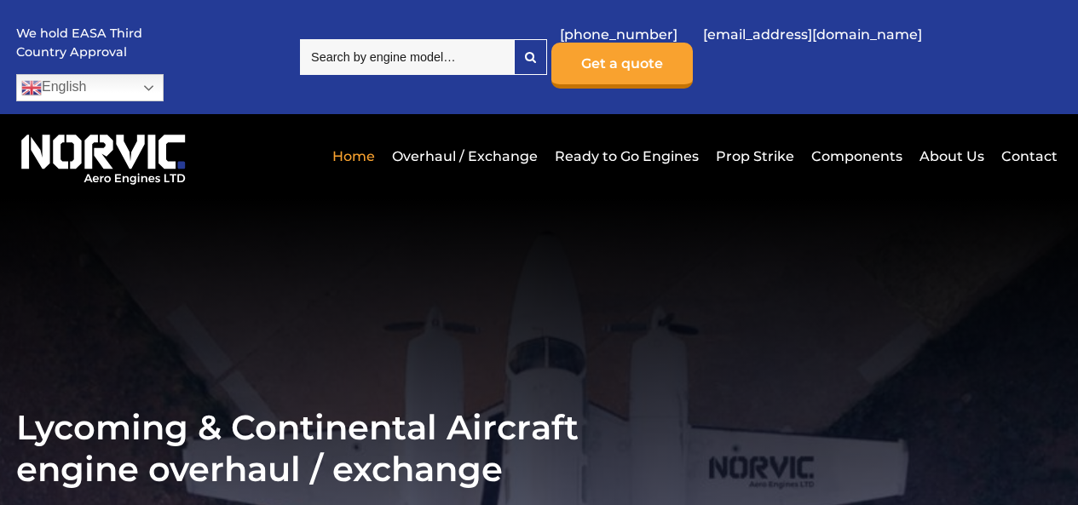  What do you see at coordinates (354, 156) in the screenshot?
I see `a: Home` at bounding box center [354, 156].